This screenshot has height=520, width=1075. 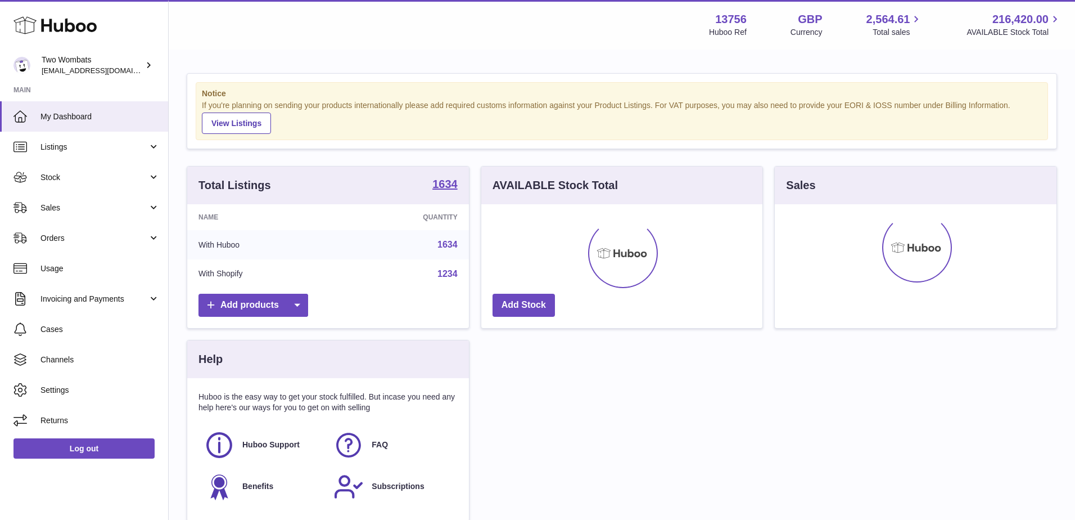 What do you see at coordinates (94, 208) in the screenshot?
I see `span: Sales` at bounding box center [94, 208].